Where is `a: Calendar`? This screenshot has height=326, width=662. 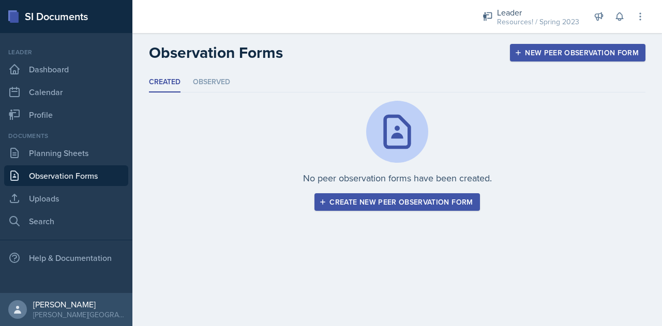 a: Calendar is located at coordinates (66, 92).